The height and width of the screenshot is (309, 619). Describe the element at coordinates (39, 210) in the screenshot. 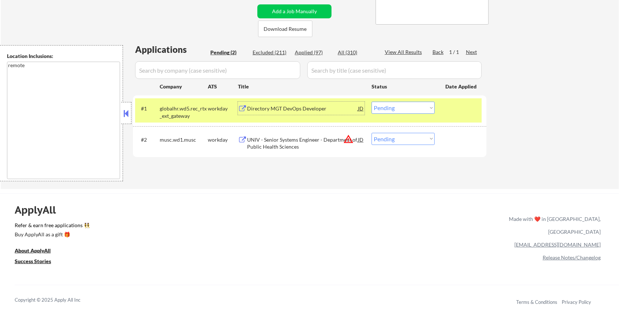

I see `div: ApplyAll` at that location.